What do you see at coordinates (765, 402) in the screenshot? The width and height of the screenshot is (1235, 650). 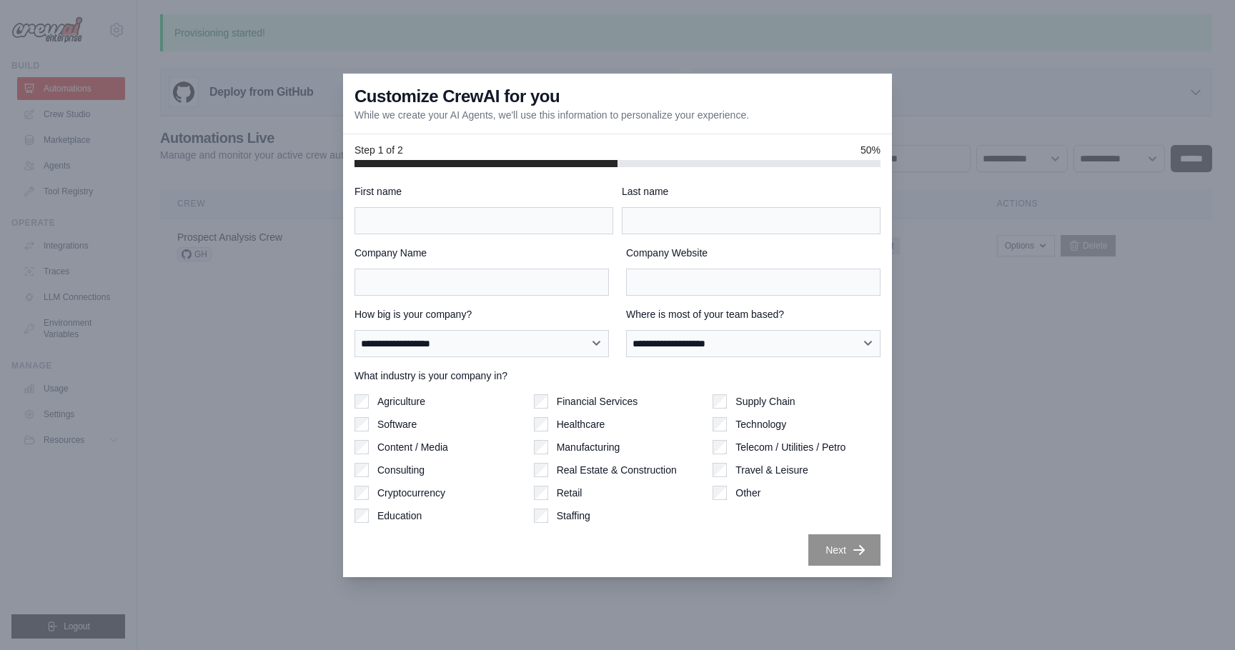 I see `label: Supply Chain` at bounding box center [765, 402].